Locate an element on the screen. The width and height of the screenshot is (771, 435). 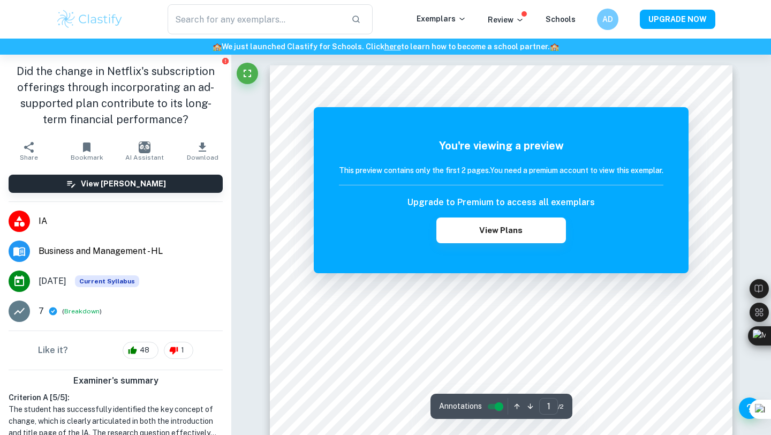
button: AI Assistant is located at coordinates (145, 151).